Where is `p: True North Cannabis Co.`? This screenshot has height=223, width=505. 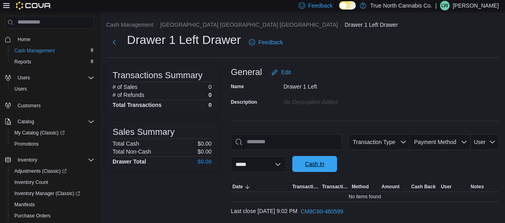
p: True North Cannabis Co. is located at coordinates (401, 6).